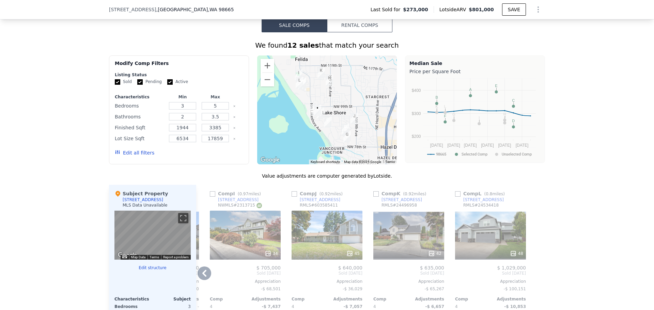 Image resolution: width=654 pixels, height=310 pixels. Describe the element at coordinates (353, 307) in the screenshot. I see `span: -$ 7,057` at that location.